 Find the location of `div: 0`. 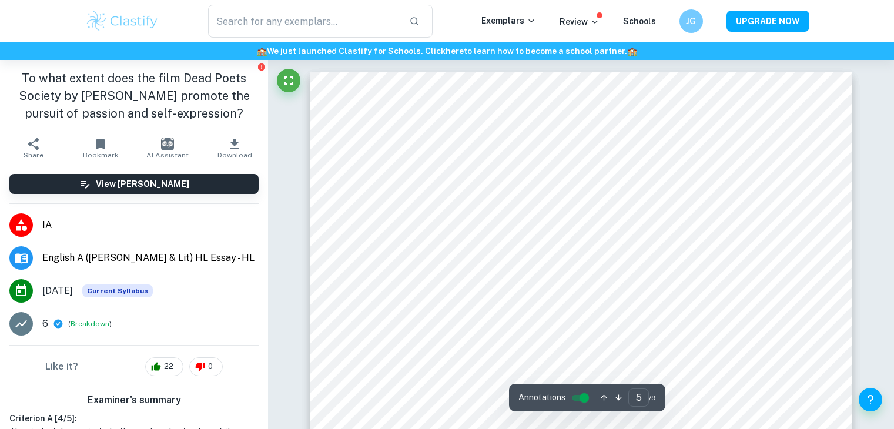

div: 0 is located at coordinates (206, 367).